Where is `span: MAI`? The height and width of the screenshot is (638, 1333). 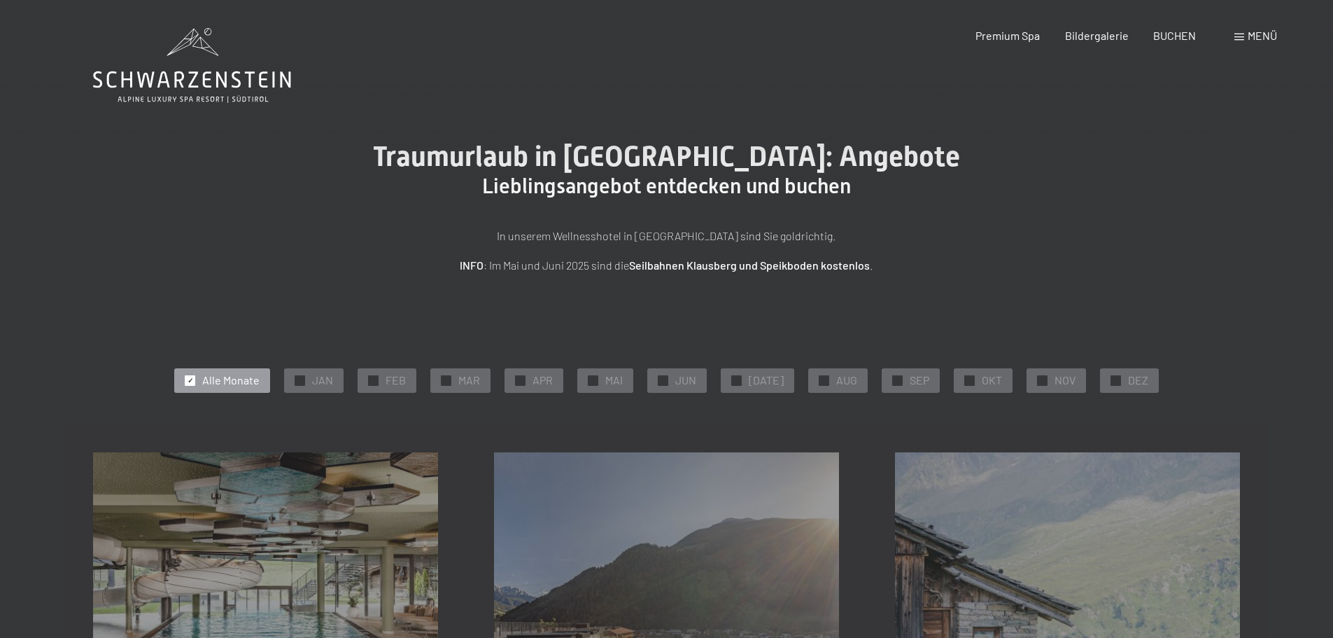 span: MAI is located at coordinates (614, 380).